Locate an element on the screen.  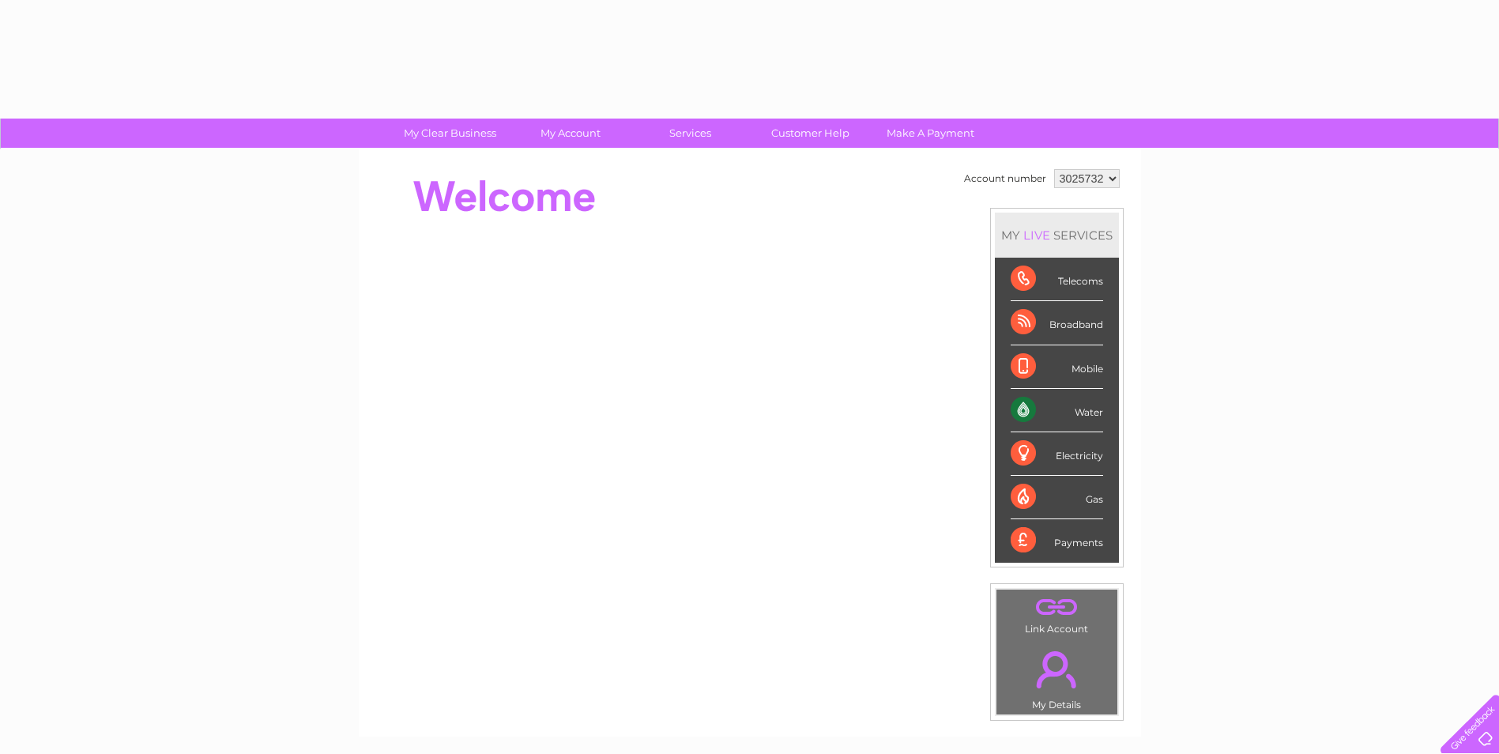
a: My Account is located at coordinates (570, 133).